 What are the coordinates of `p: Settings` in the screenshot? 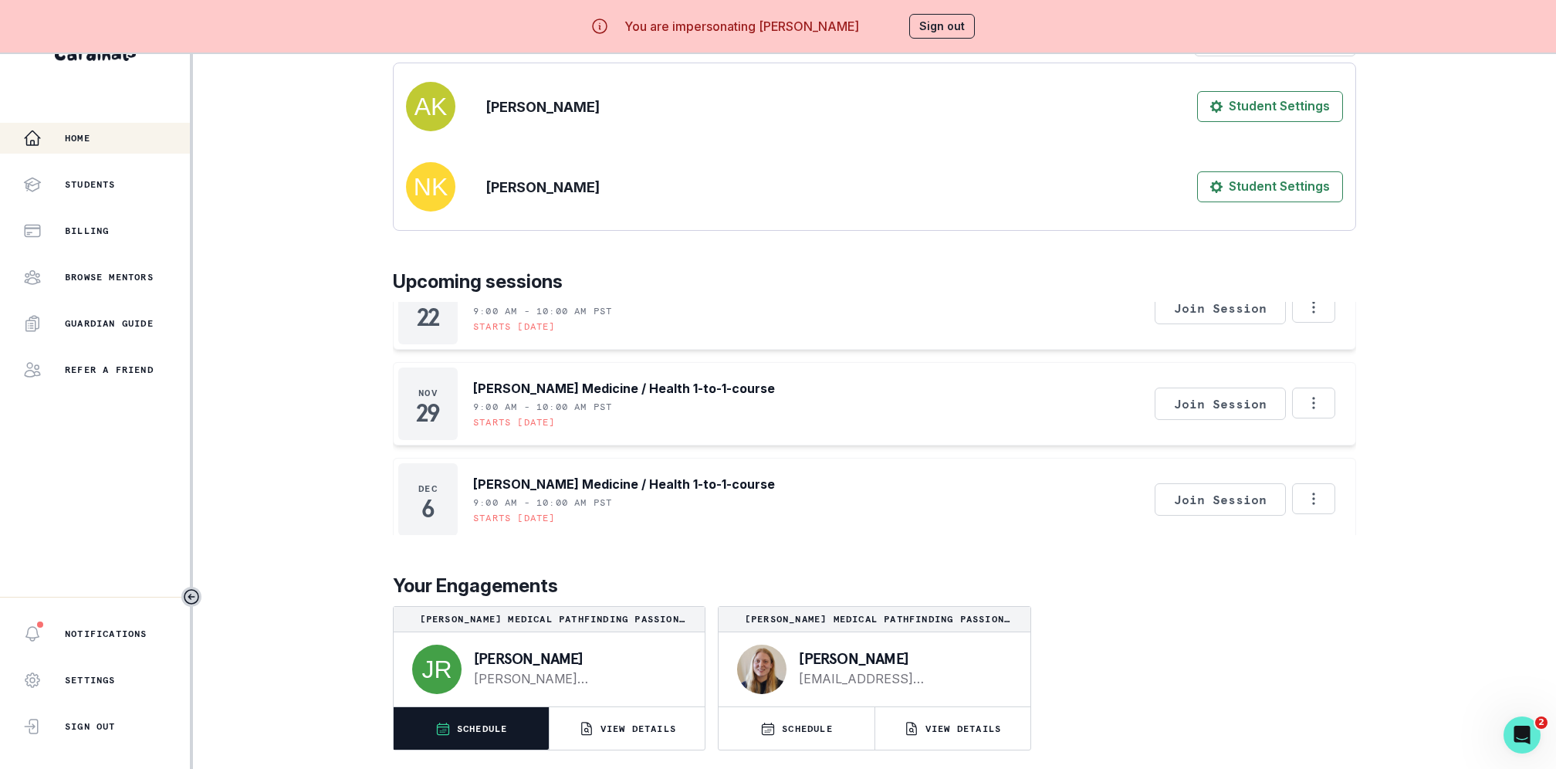 It's located at (90, 680).